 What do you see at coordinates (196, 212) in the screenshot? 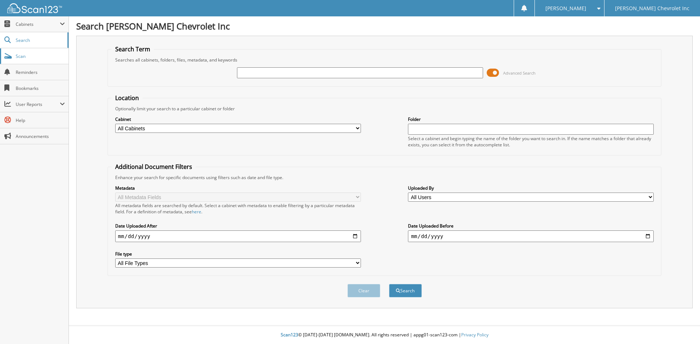
I see `a: here` at bounding box center [196, 212].